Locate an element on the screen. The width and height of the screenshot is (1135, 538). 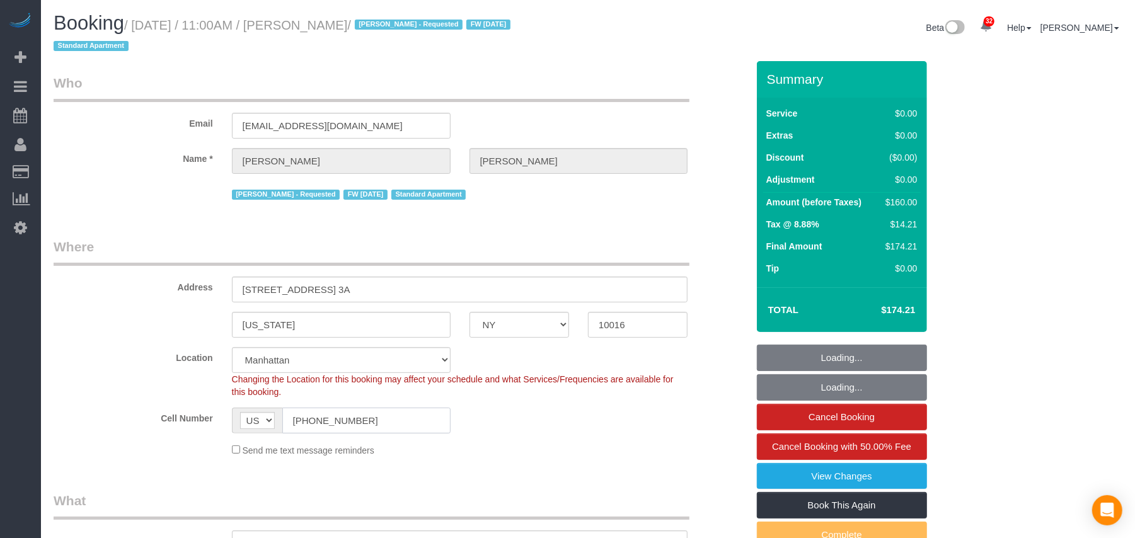
strong: Total is located at coordinates (783, 309).